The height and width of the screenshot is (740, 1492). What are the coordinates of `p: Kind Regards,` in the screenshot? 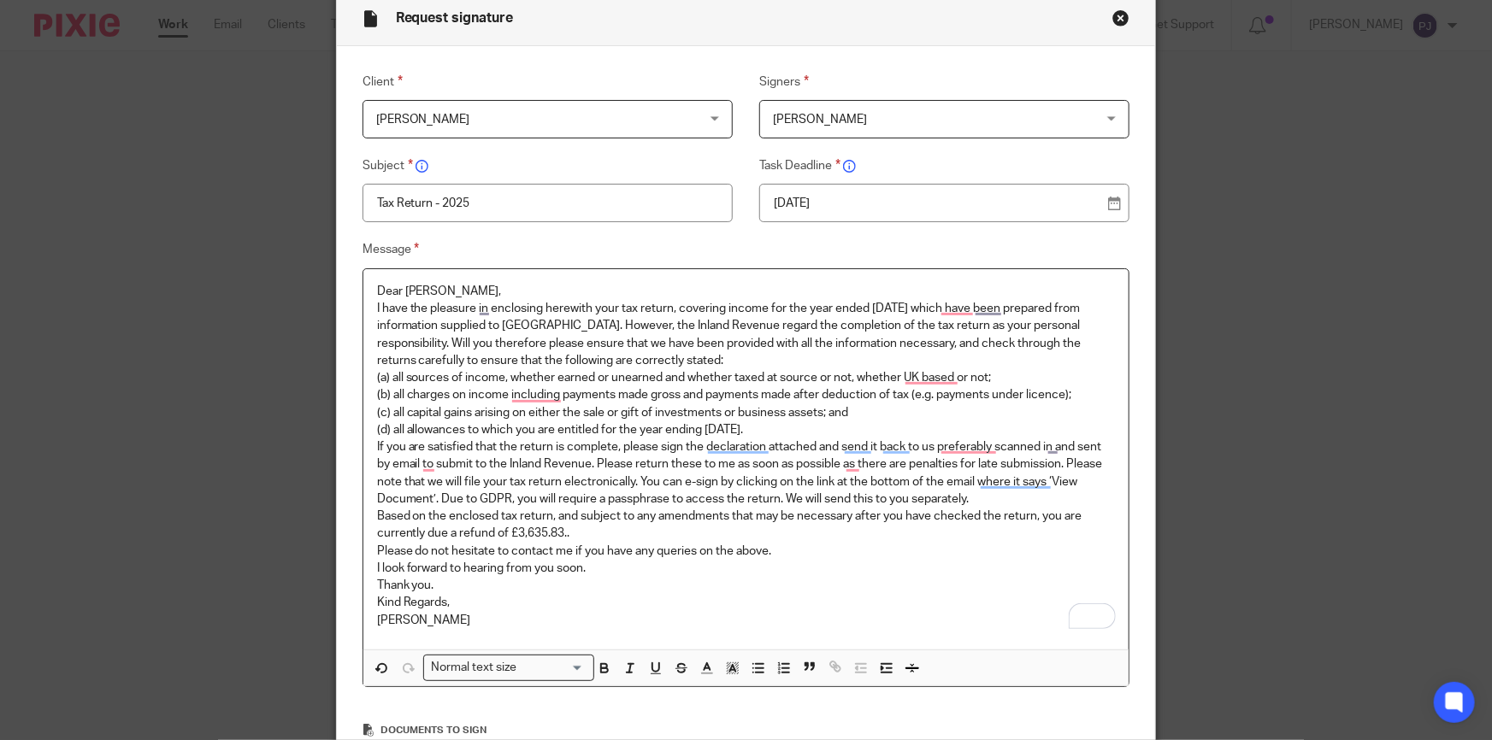 It's located at (746, 603).